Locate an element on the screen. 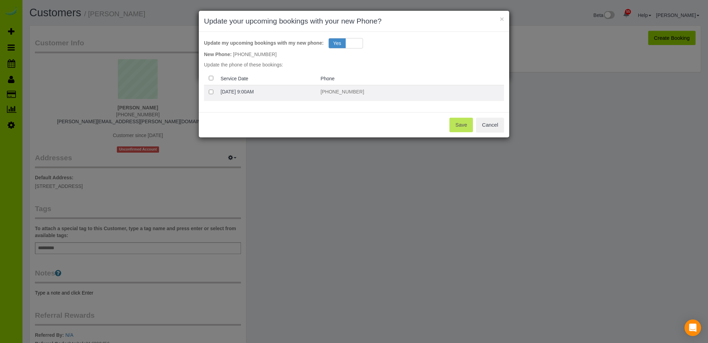 This screenshot has width=708, height=343. div: Open Intercom Messenger is located at coordinates (693, 327).